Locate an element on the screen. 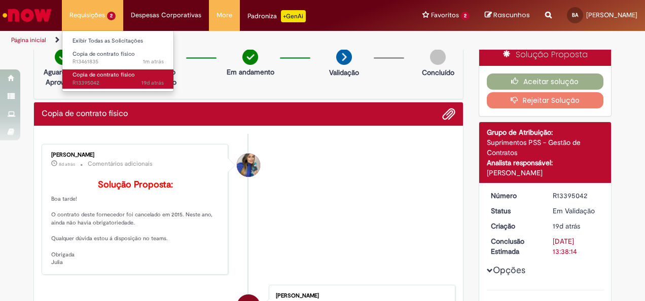 This screenshot has width=645, height=301. button: Aceitar solução is located at coordinates (545, 82).